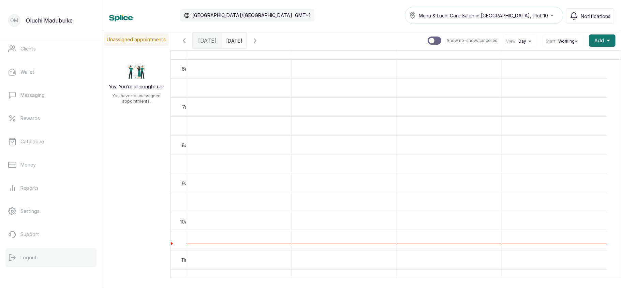  What do you see at coordinates (596, 16) in the screenshot?
I see `span: Notifications` at bounding box center [596, 16].